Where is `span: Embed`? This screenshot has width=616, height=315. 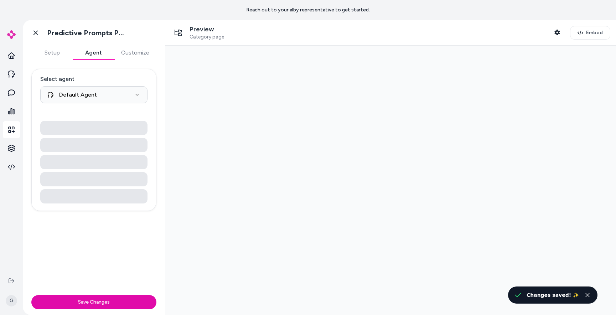
span: Embed is located at coordinates (595, 33).